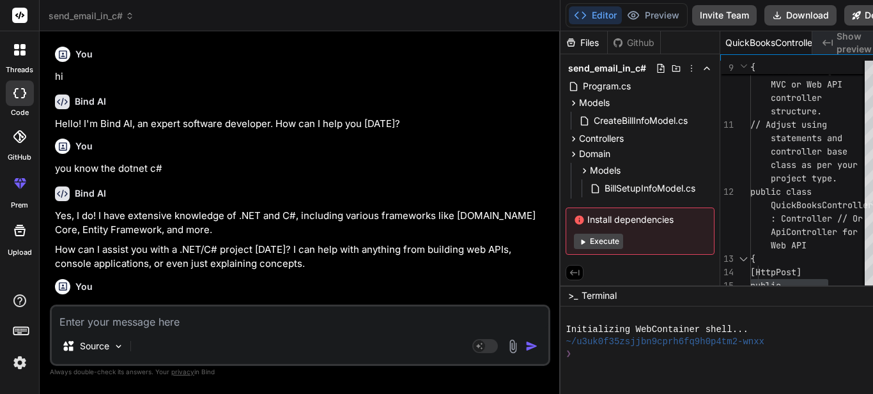  Describe the element at coordinates (726, 125) in the screenshot. I see `div: 11` at that location.